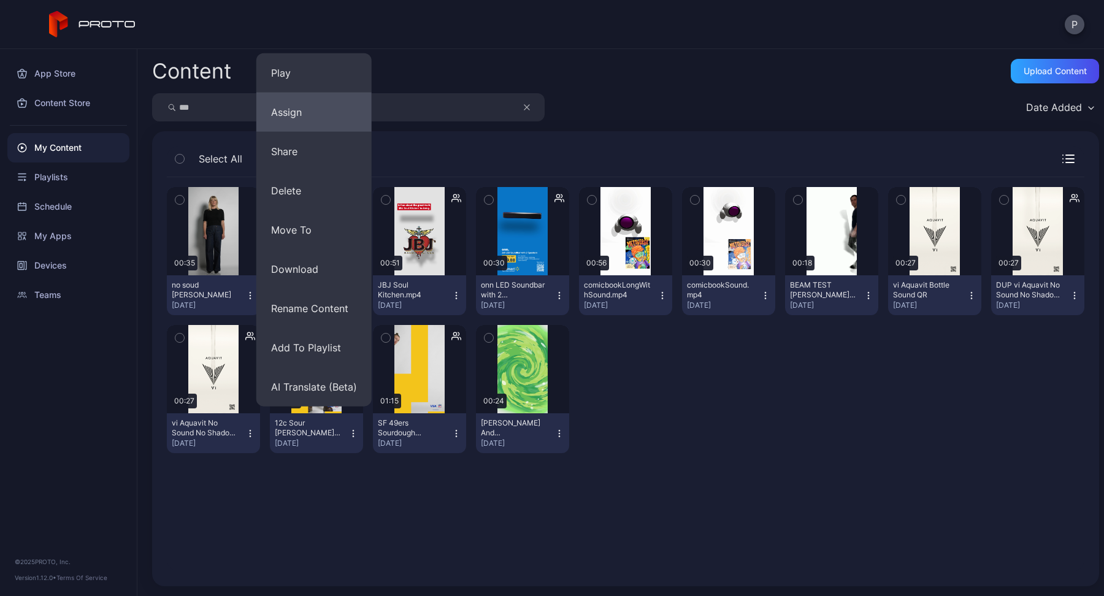 Image resolution: width=1104 pixels, height=596 pixels. Describe the element at coordinates (927, 290) in the screenshot. I see `div: vi Aquavit Bottle Sound QR` at that location.